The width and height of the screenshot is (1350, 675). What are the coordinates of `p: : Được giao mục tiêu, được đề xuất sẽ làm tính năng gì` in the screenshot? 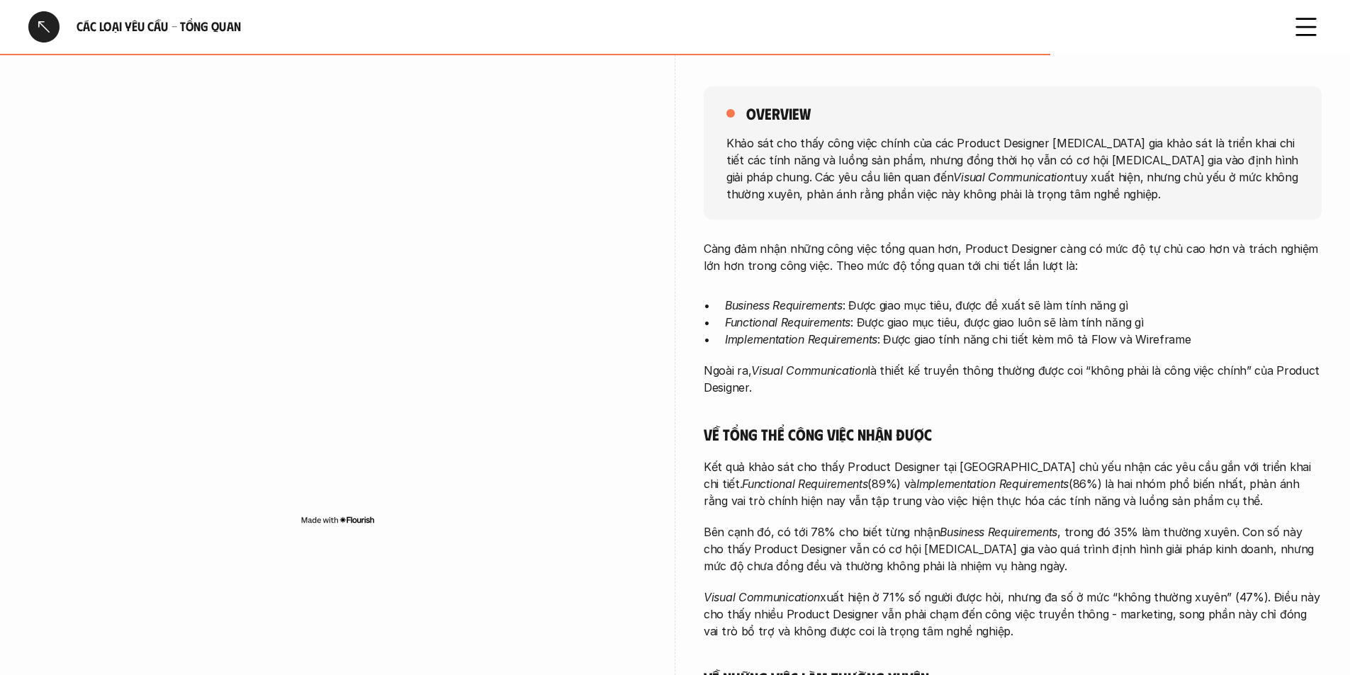 It's located at (1023, 305).